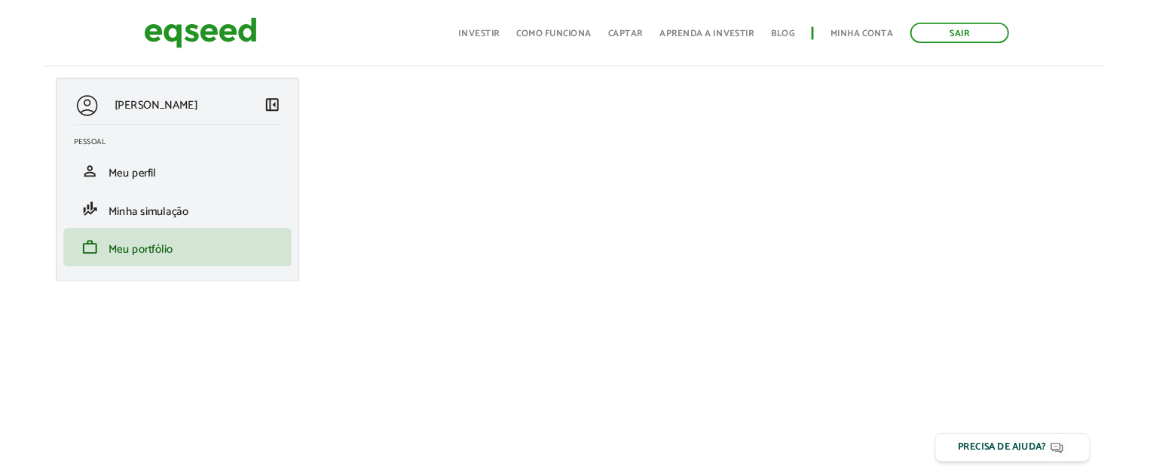 The width and height of the screenshot is (1150, 476). I want to click on span: left_panel_close, so click(243, 112).